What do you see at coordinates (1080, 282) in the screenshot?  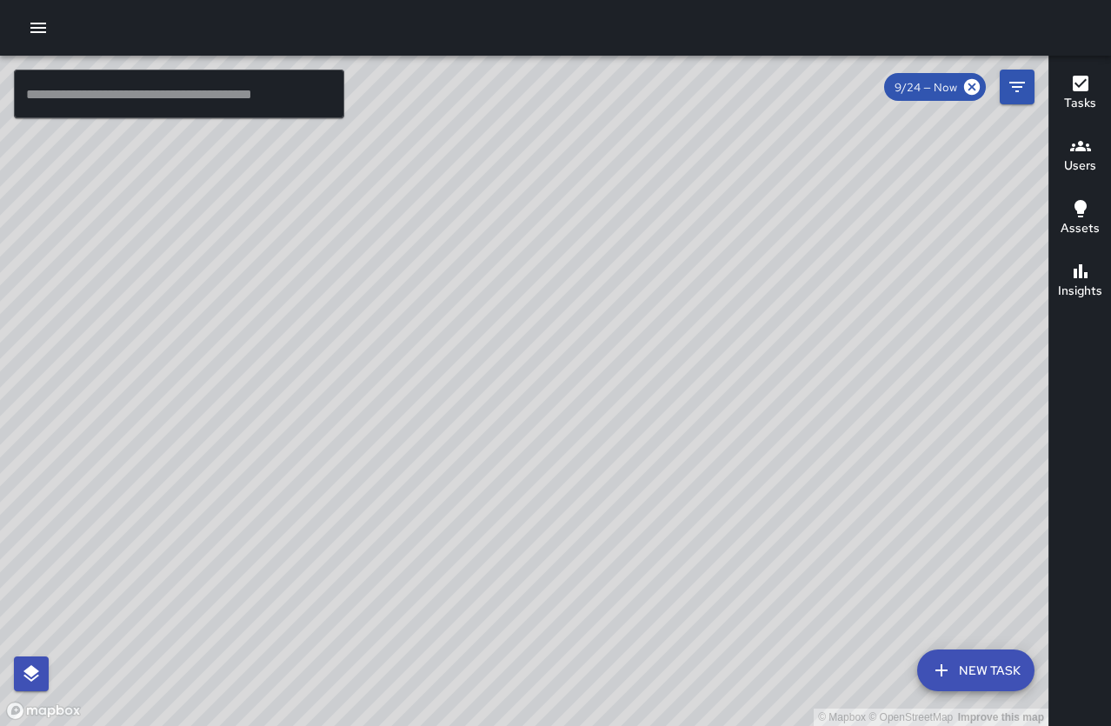 I see `button: Insights` at bounding box center [1080, 282].